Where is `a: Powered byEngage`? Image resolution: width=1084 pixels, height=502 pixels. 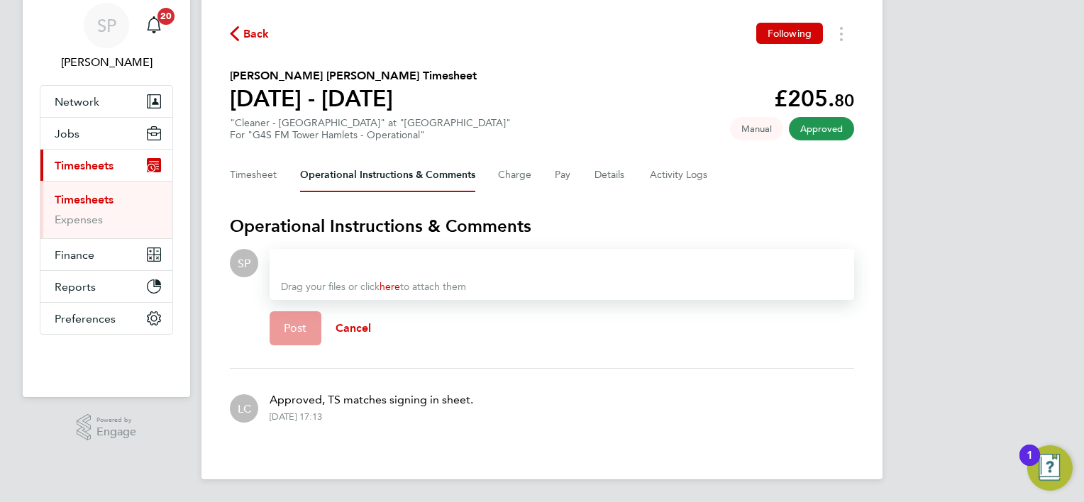
a: Powered byEngage is located at coordinates (106, 428).